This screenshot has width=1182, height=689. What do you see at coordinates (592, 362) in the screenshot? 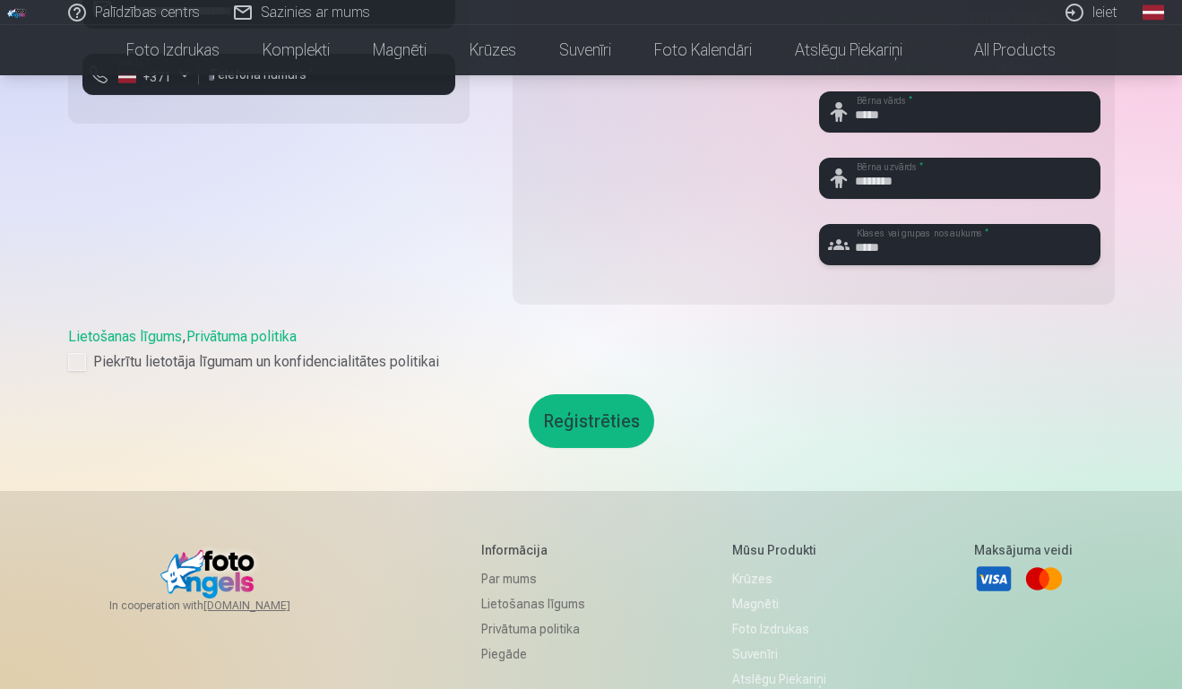
I see `label: Piekrītu lietotāja līgumam un konfidencialitātes politikai` at bounding box center [592, 362].